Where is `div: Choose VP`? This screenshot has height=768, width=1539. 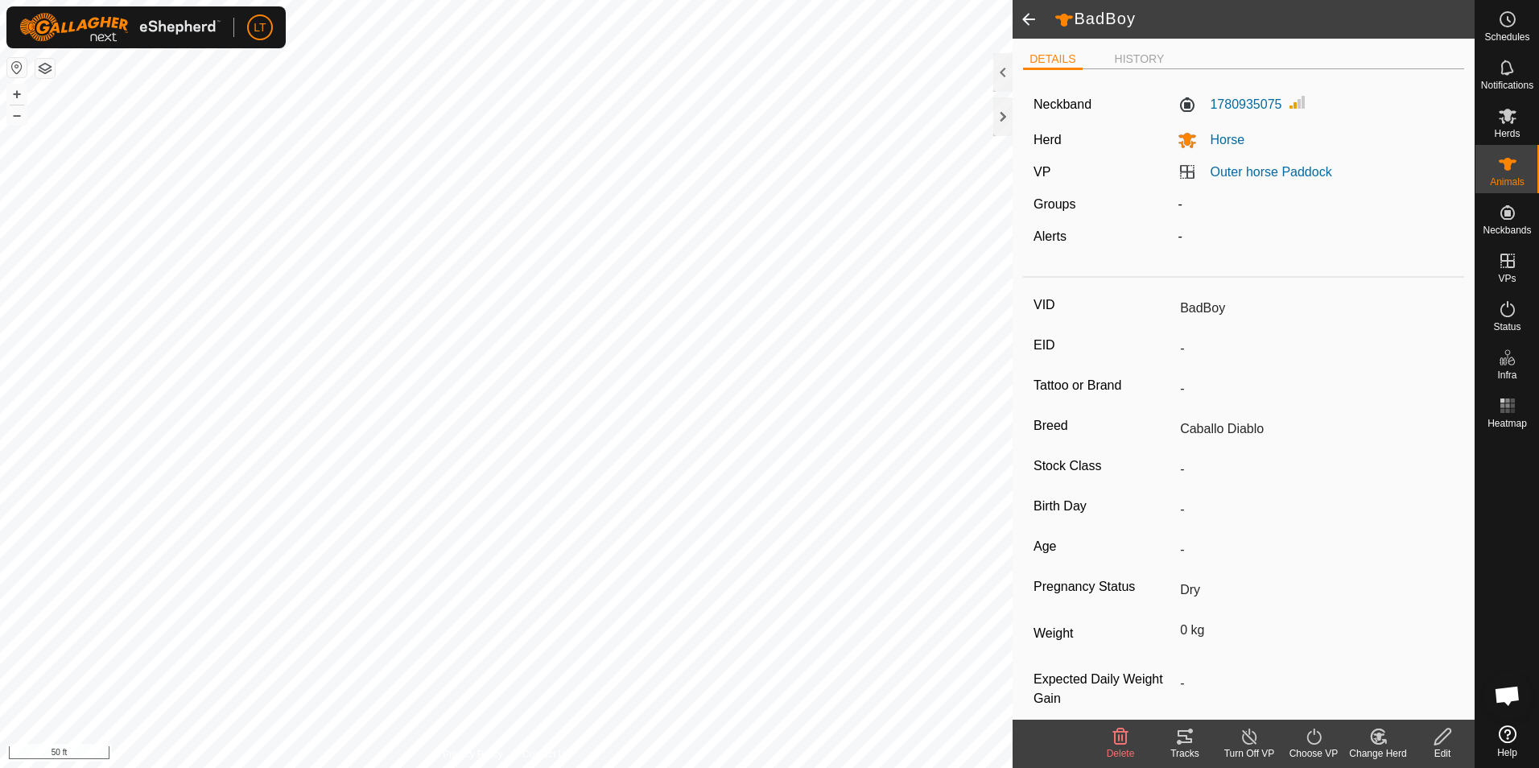
div: Choose VP is located at coordinates (1314, 754).